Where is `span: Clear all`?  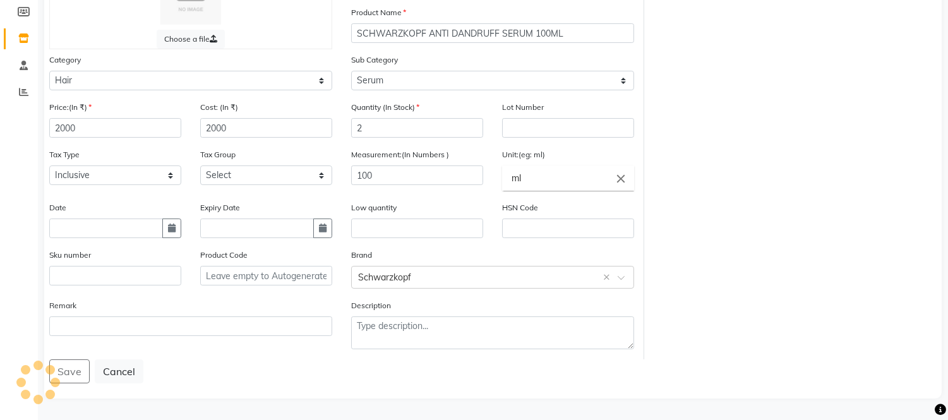 span: Clear all is located at coordinates (608, 277).